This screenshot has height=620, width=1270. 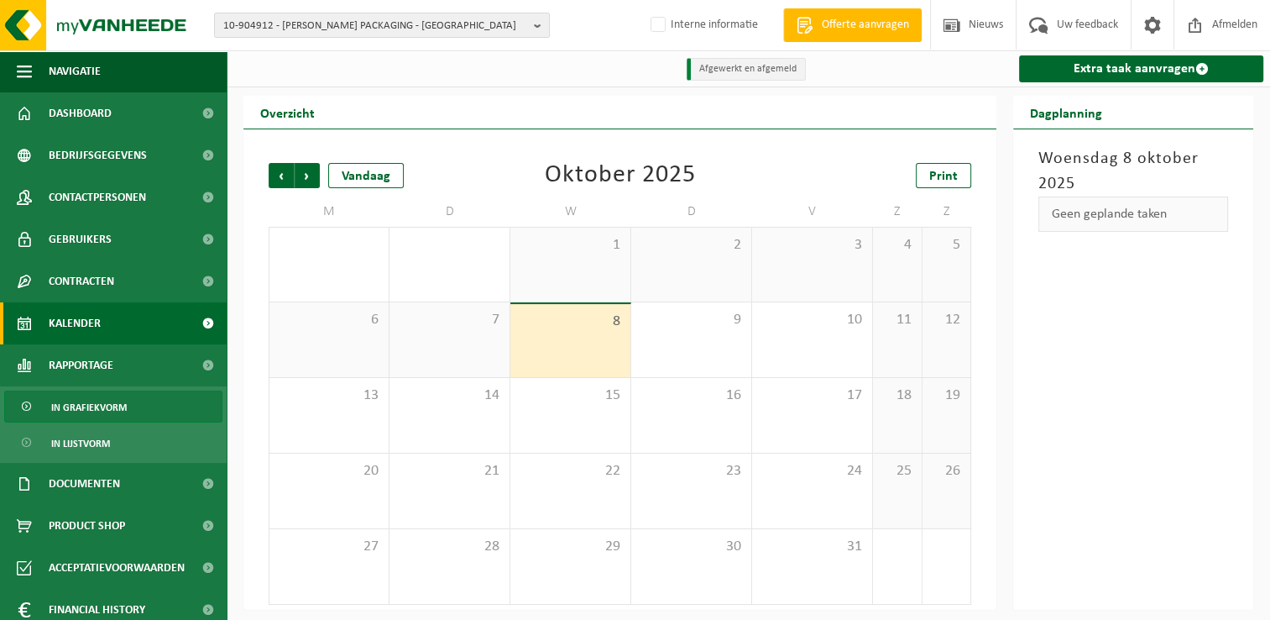 I want to click on span: 30, so click(x=691, y=547).